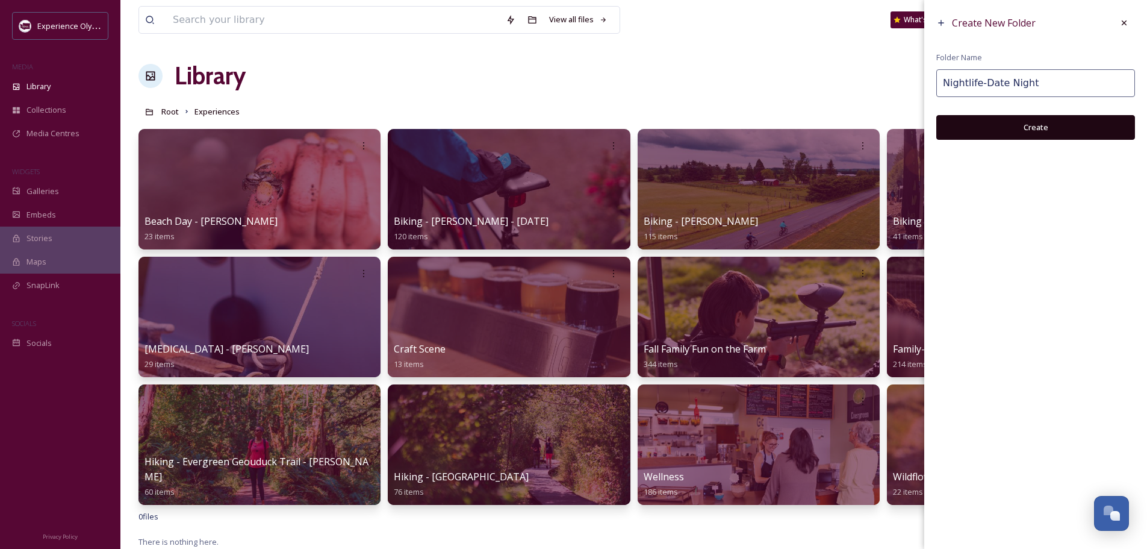 This screenshot has height=549, width=1147. Describe the element at coordinates (661, 364) in the screenshot. I see `span: 344 items` at that location.